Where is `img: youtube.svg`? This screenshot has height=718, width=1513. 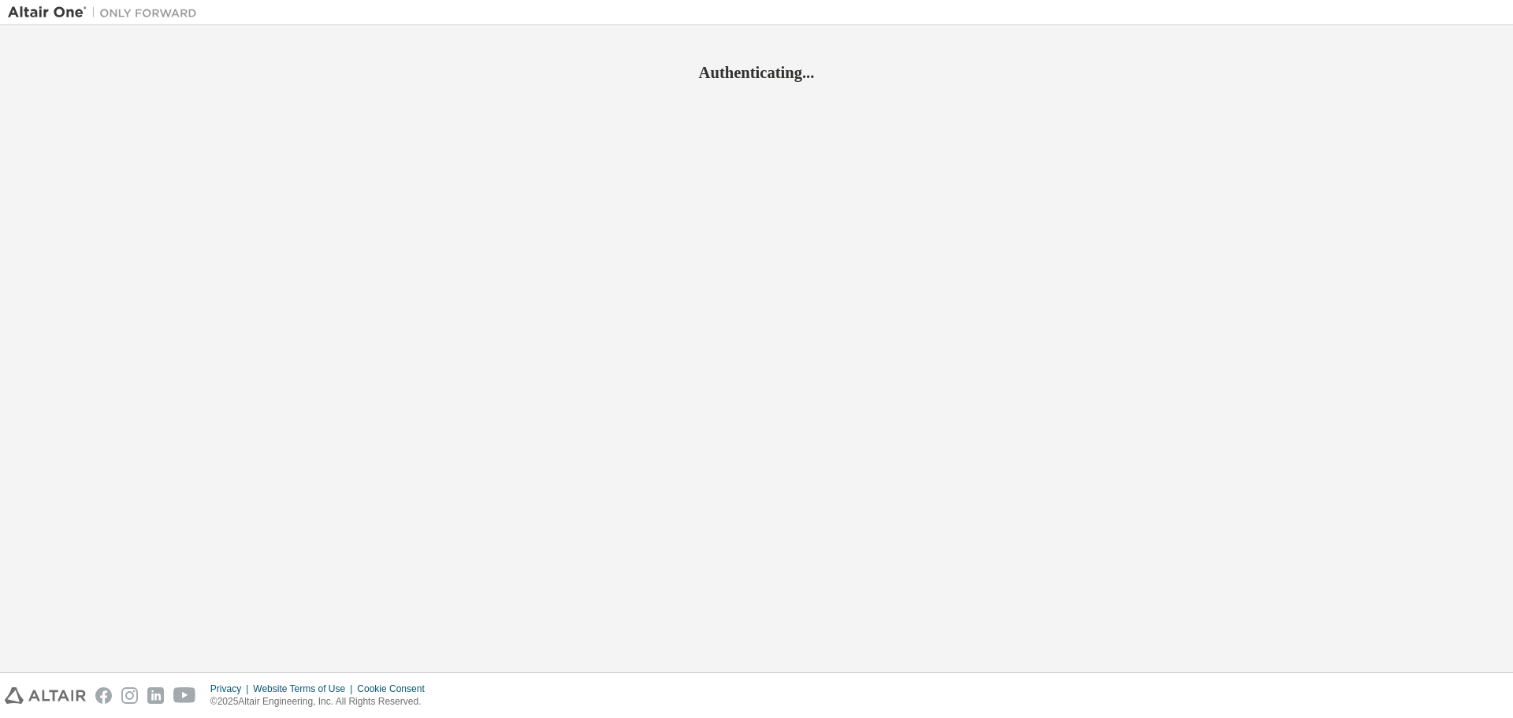 img: youtube.svg is located at coordinates (184, 695).